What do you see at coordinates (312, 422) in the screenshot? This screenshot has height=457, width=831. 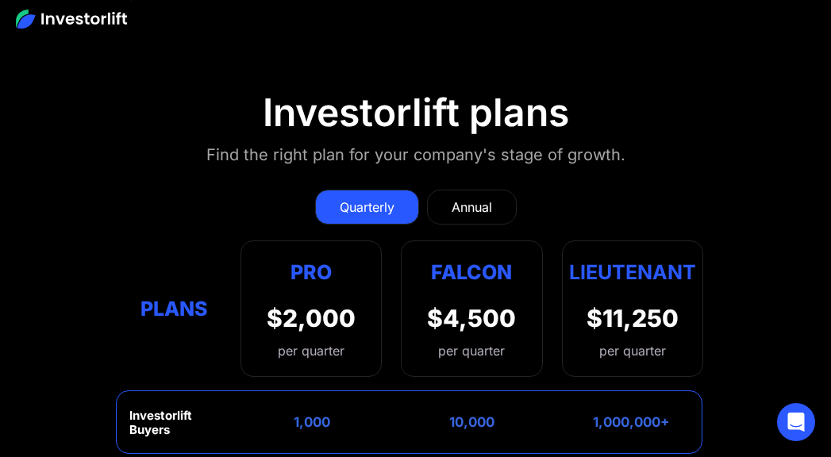 I see `div: 1,000` at bounding box center [312, 422].